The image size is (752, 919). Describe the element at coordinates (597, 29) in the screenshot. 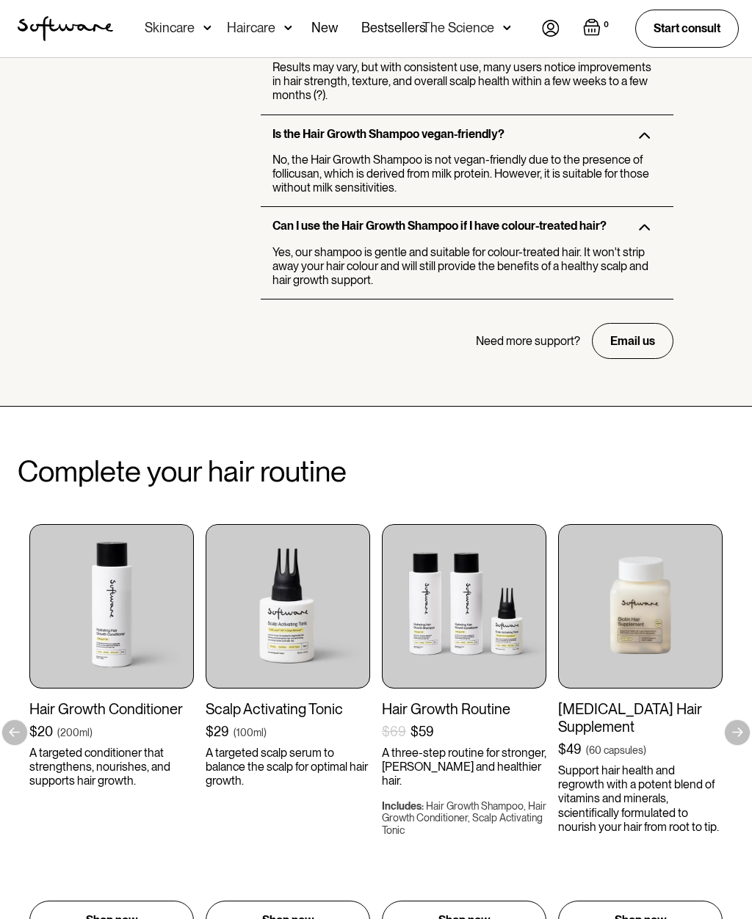

I see `a: Open empty cart` at that location.